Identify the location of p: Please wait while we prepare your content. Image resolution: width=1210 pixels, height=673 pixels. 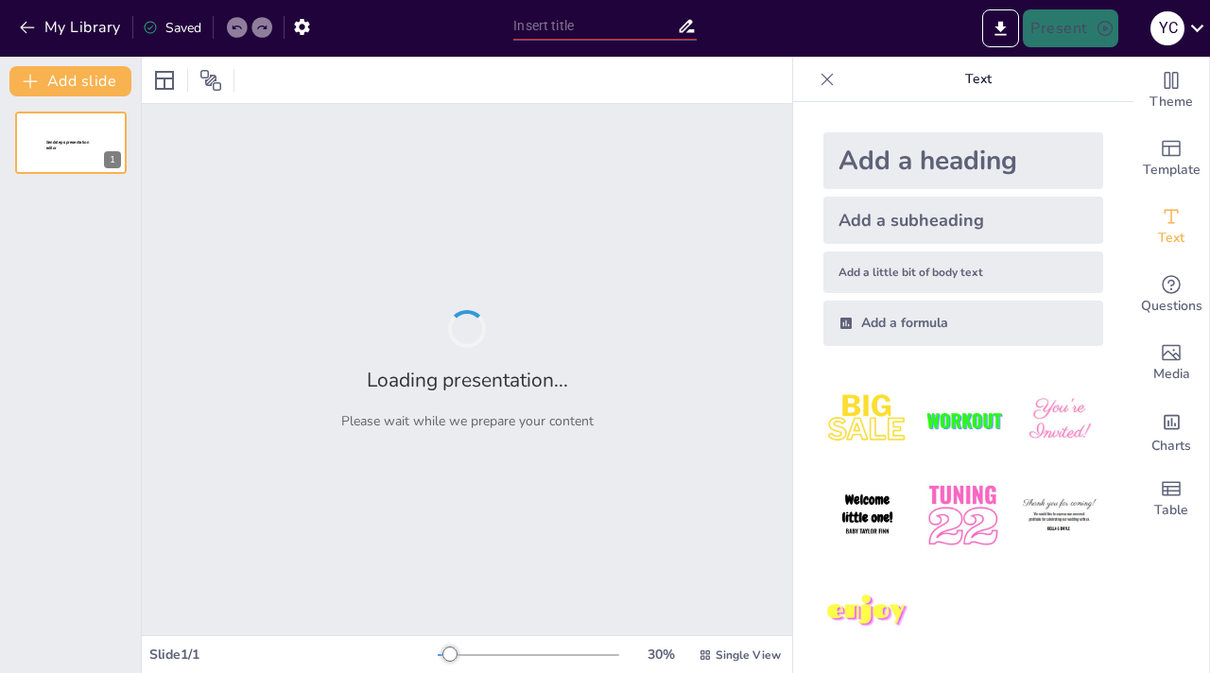
(467, 421).